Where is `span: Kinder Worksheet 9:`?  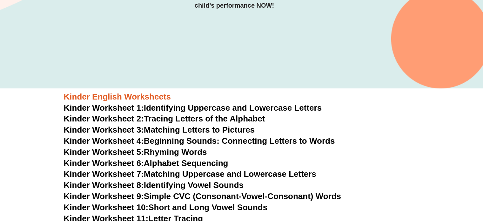 span: Kinder Worksheet 9: is located at coordinates (104, 196).